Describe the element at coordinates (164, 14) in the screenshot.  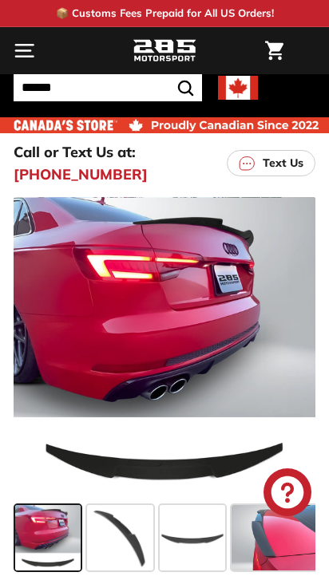
I see `p: 📦 Customs Fees Prepaid for All US Orders!` at that location.